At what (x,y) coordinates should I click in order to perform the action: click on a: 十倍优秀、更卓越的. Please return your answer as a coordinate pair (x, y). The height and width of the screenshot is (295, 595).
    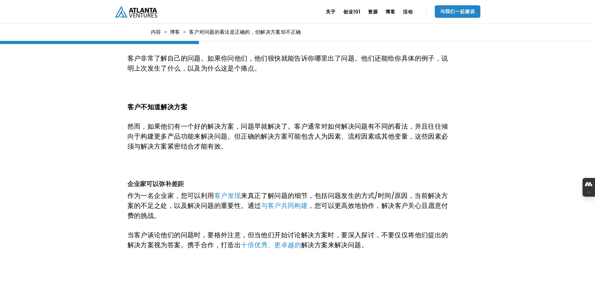
    Looking at the image, I should click on (271, 245).